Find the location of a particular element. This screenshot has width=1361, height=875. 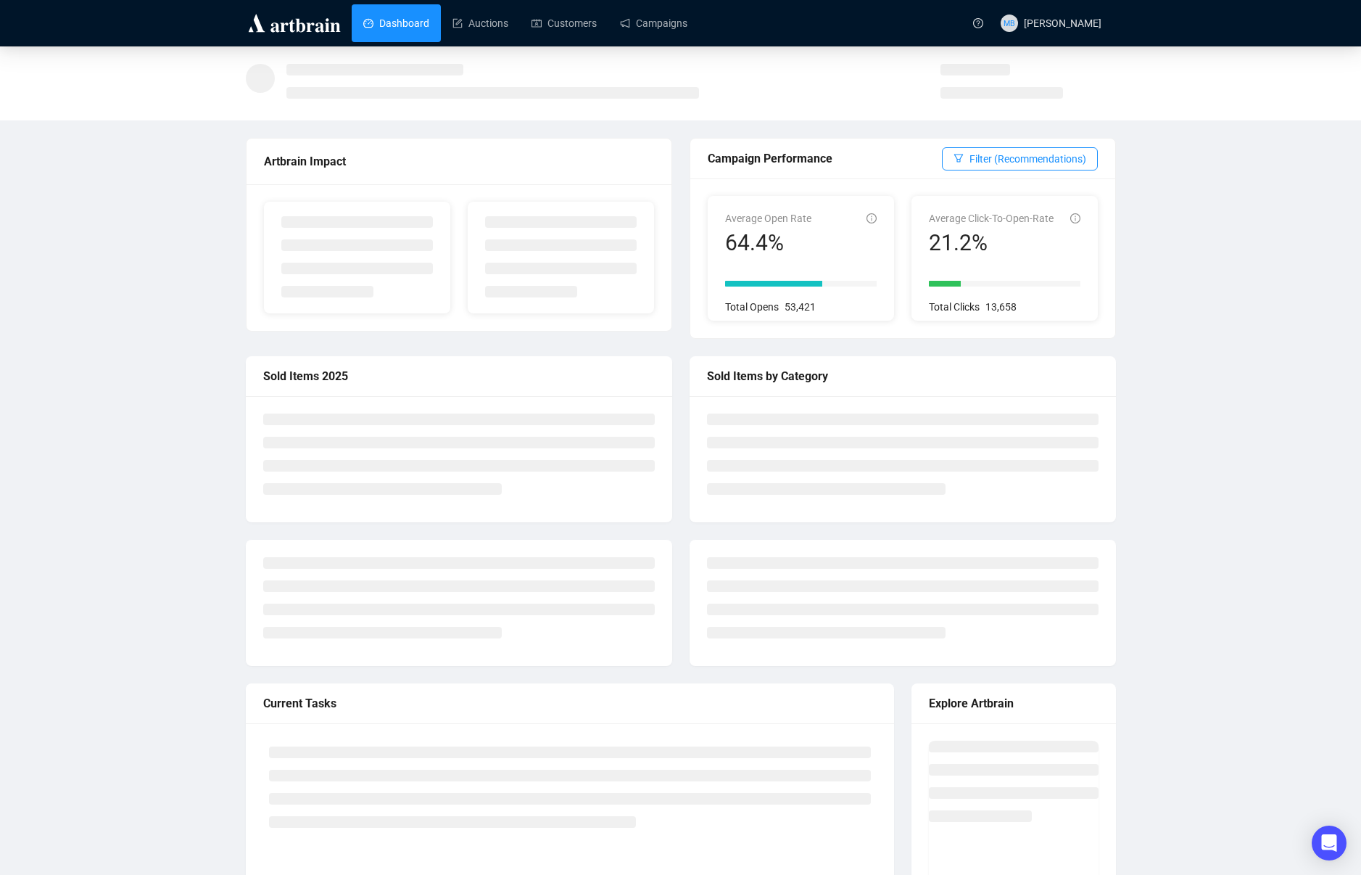

div: Campaign Performance is located at coordinates (825, 158).